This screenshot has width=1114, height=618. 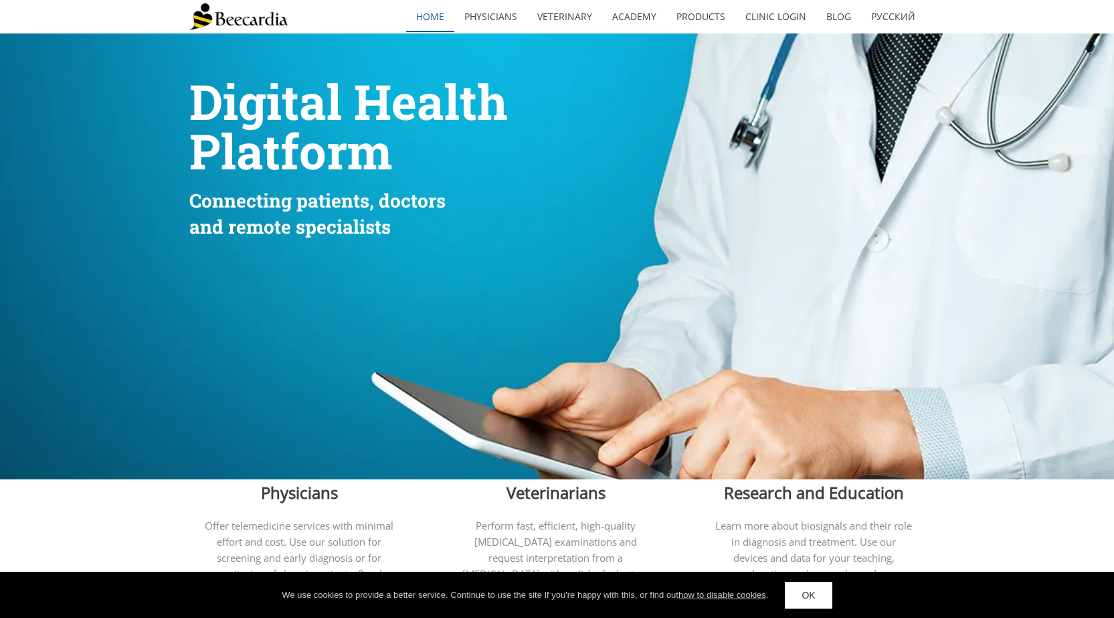 What do you see at coordinates (634, 17) in the screenshot?
I see `a: Academy` at bounding box center [634, 17].